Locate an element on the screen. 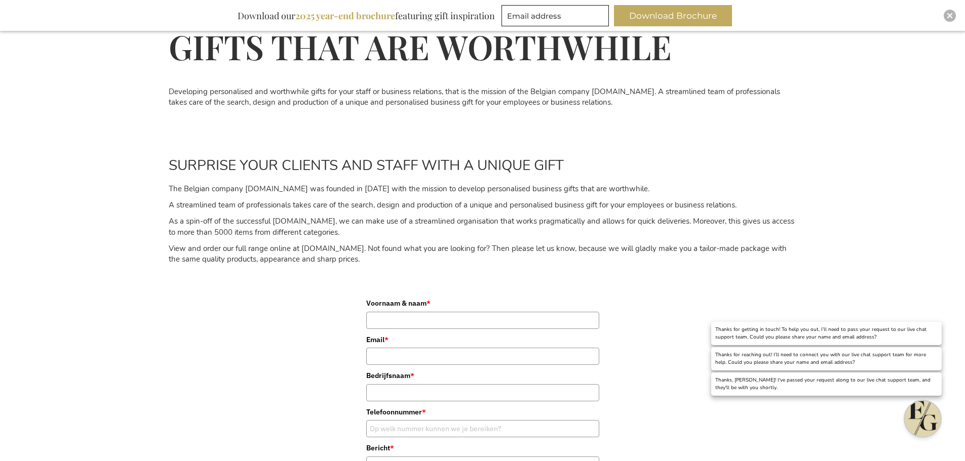 This screenshot has width=965, height=461. span: Developing personalised and worthwhile gifts for your staff or business relations, that is the mi... is located at coordinates (474, 97).